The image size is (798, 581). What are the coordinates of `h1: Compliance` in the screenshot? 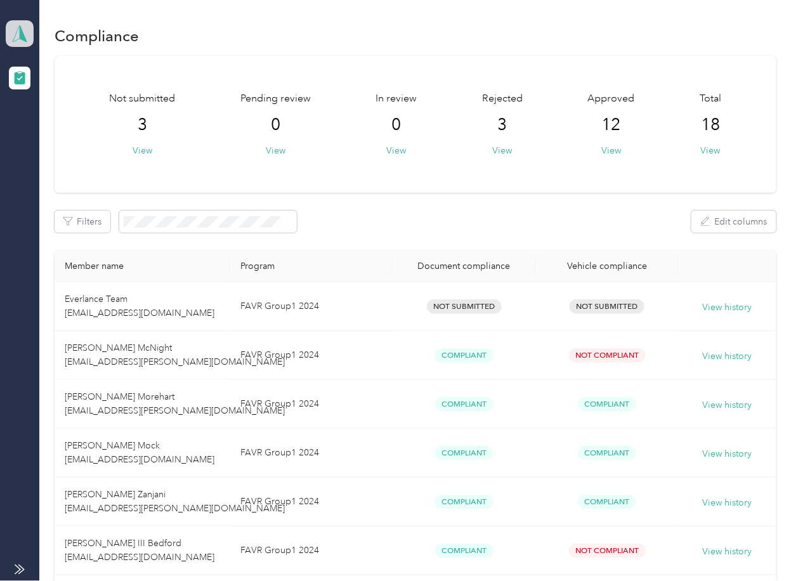 It's located at (96, 36).